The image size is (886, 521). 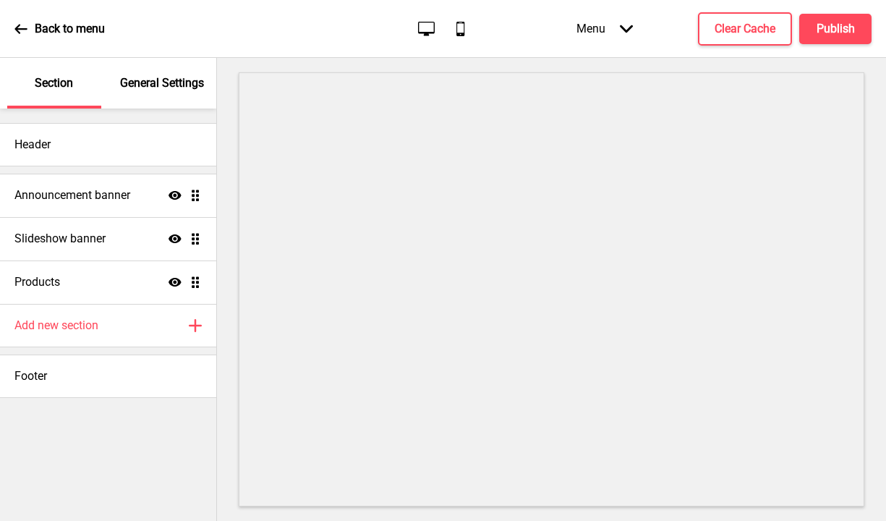 What do you see at coordinates (69, 29) in the screenshot?
I see `p: Back to menu` at bounding box center [69, 29].